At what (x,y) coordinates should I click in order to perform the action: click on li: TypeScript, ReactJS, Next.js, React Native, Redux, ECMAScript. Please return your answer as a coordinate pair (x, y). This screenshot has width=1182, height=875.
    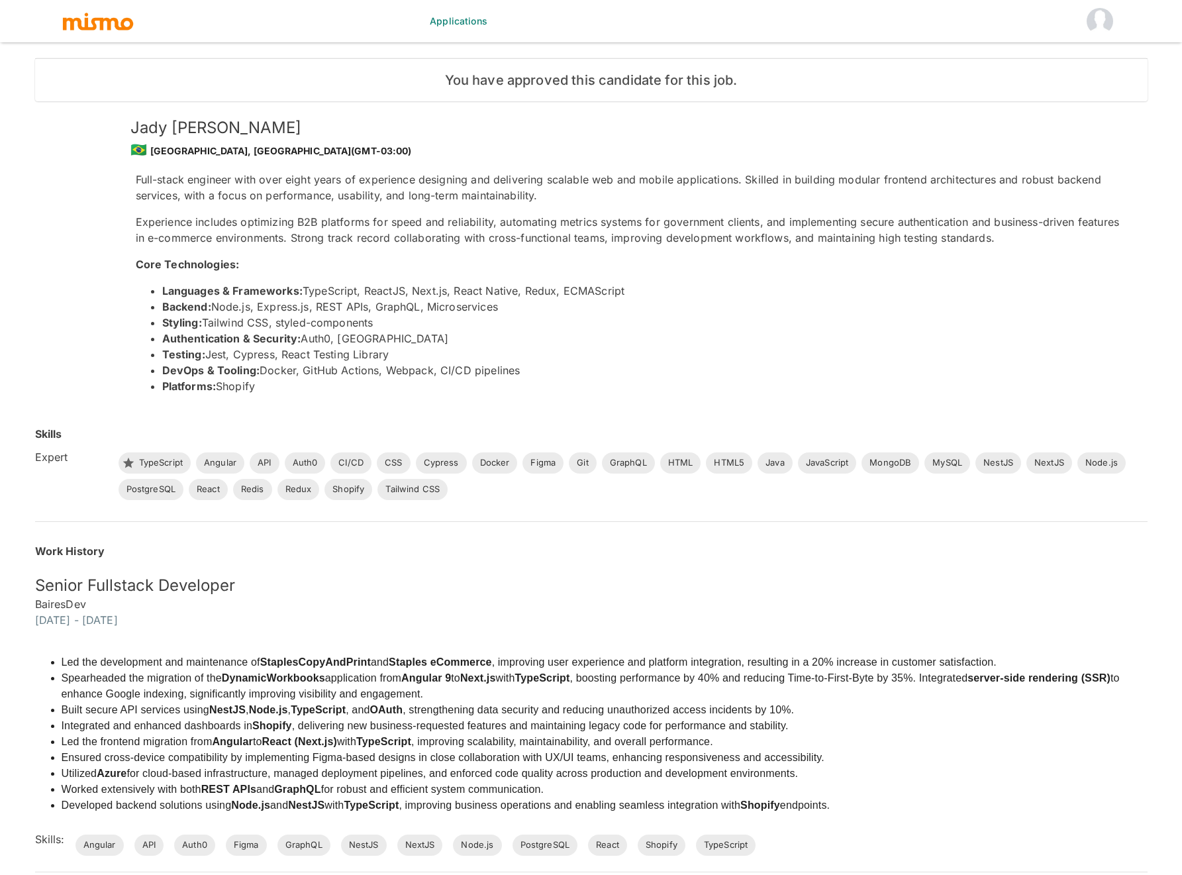
    Looking at the image, I should click on (645, 291).